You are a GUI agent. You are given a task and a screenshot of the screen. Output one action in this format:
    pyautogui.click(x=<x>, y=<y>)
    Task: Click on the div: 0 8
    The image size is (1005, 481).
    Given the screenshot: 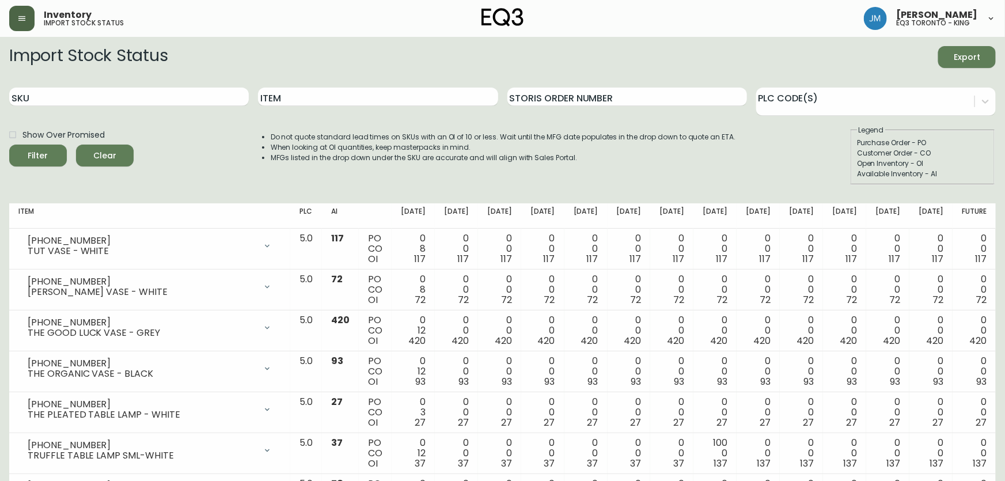 What is the action you would take?
    pyautogui.click(x=413, y=290)
    